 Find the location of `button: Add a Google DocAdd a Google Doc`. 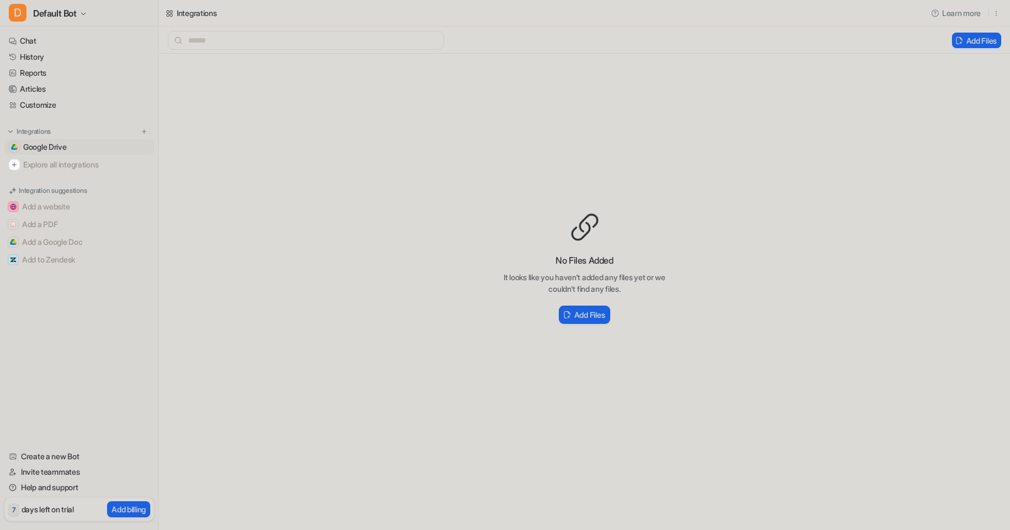

button: Add a Google DocAdd a Google Doc is located at coordinates (79, 242).